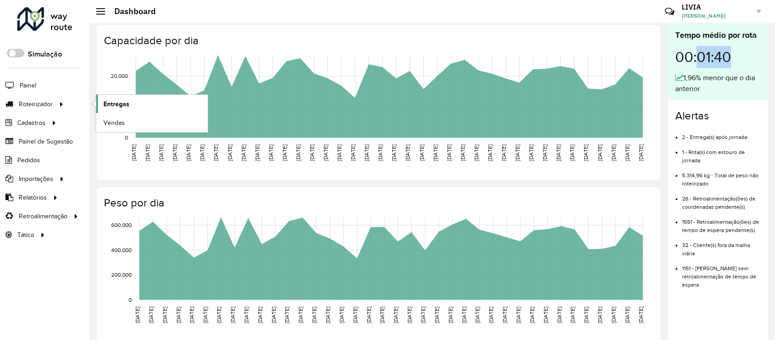 This screenshot has height=340, width=775. I want to click on span: Roteirizador, so click(36, 104).